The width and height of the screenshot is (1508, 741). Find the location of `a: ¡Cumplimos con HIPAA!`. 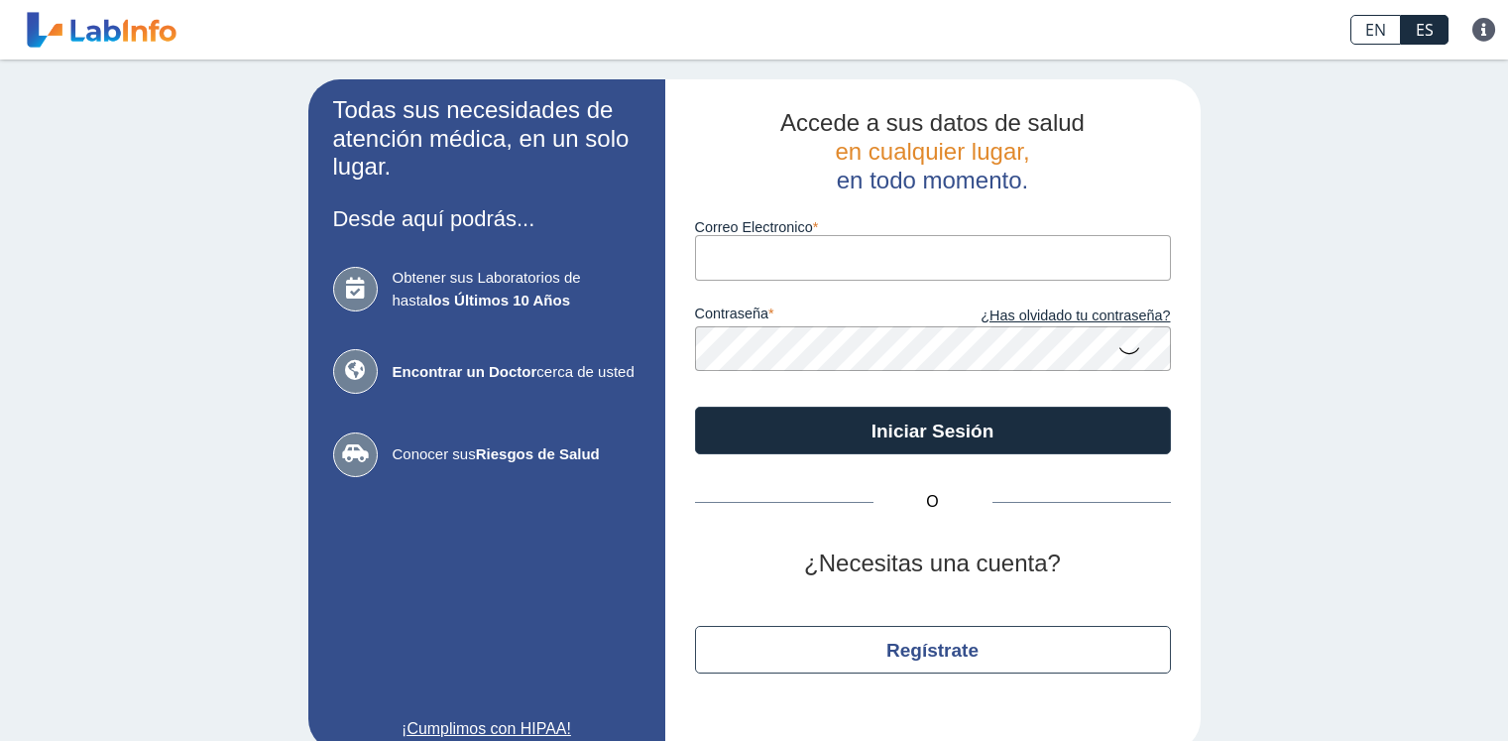

a: ¡Cumplimos con HIPAA! is located at coordinates (487, 729).